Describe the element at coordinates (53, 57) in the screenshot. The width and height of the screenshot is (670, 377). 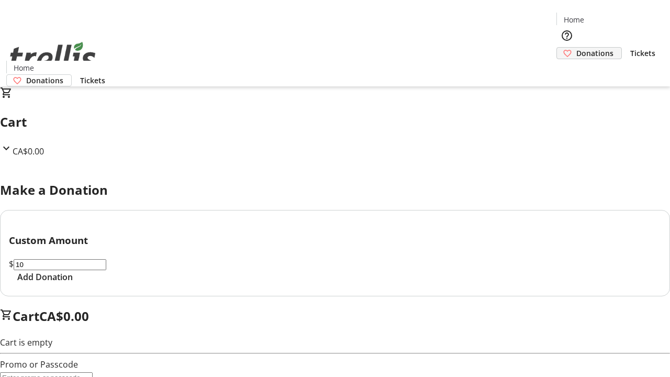
I see `img: Orient E2E Organization d0hUur2g40's Logo` at that location.